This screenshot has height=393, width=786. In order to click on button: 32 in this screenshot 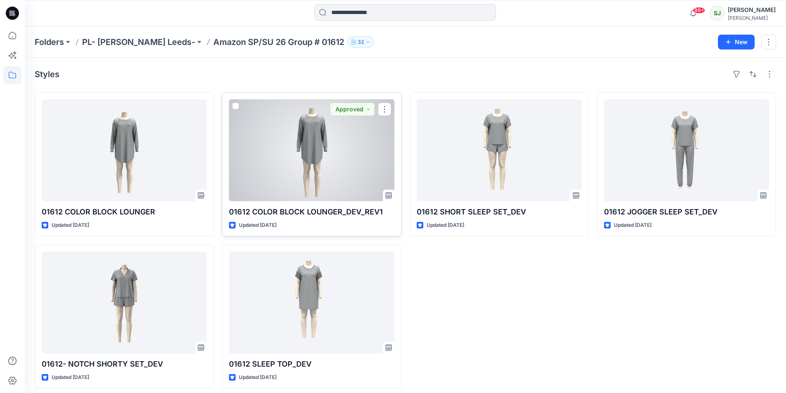, I will do `click(361, 42)`.